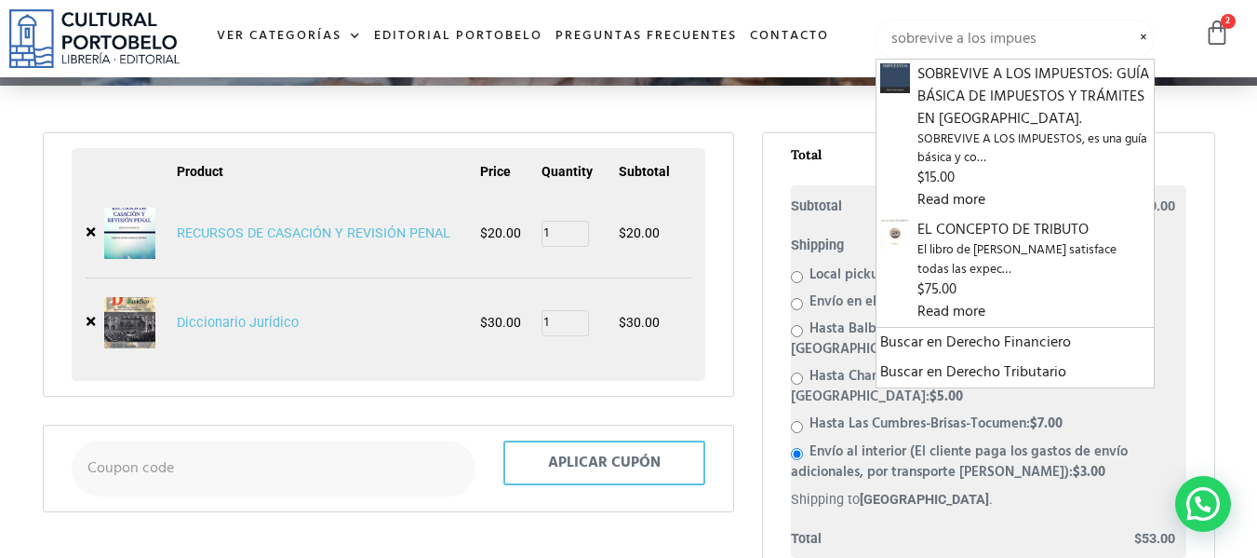 The height and width of the screenshot is (558, 1257). What do you see at coordinates (895, 78) in the screenshot?
I see `img: sobre_los_impuestos_-_Mario_Beccabunco-1.jpg` at bounding box center [895, 78].